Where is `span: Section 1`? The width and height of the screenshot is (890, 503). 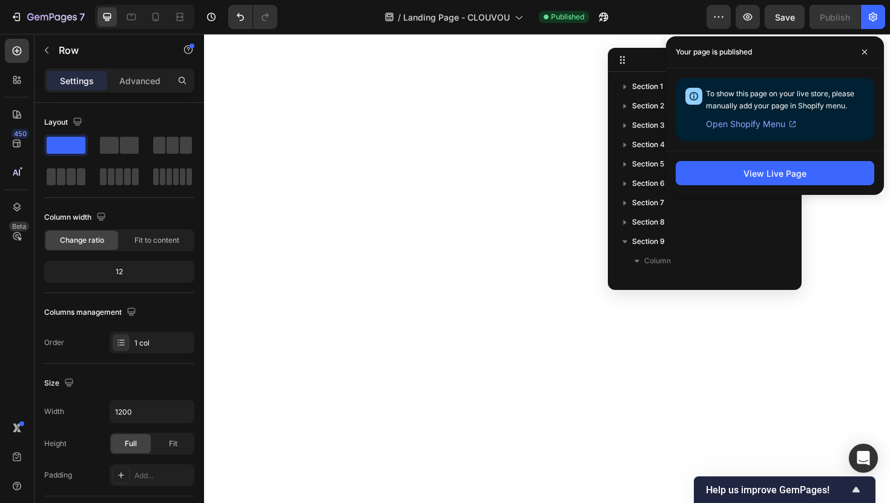
span: Section 1 is located at coordinates (648, 87).